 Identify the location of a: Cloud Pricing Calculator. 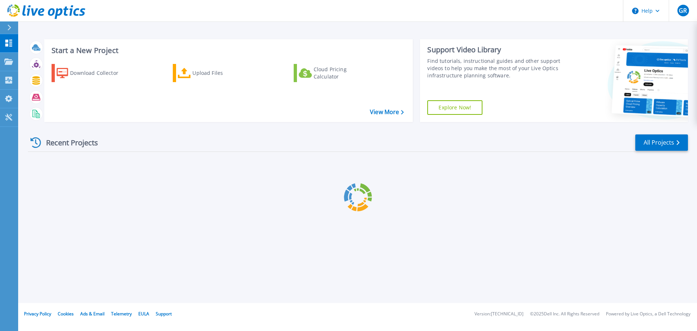
(334, 73).